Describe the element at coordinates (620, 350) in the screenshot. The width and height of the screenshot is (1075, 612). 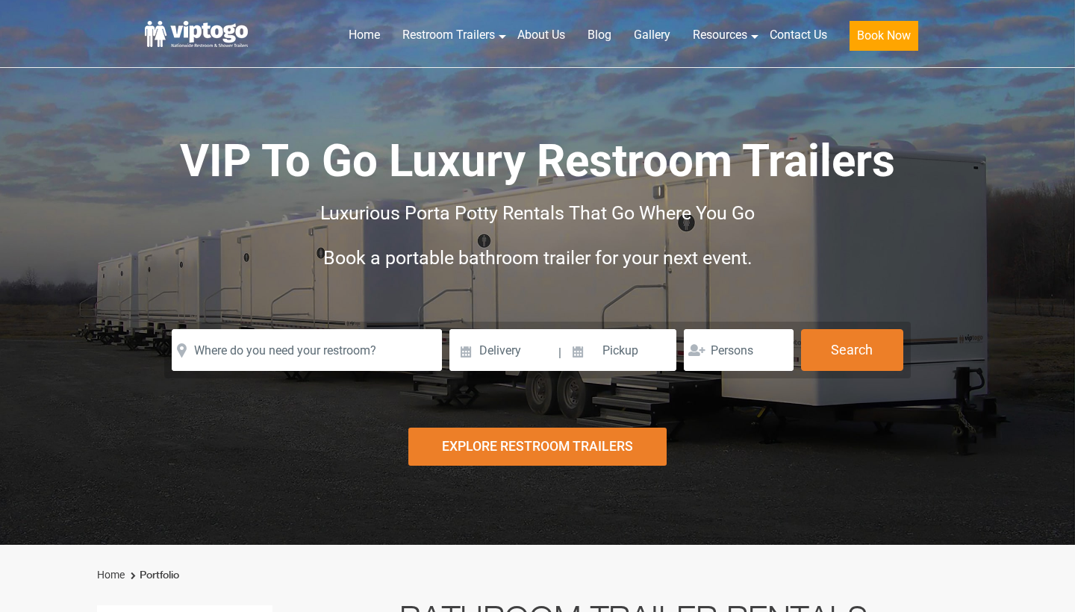
I see `input: Pickup` at that location.